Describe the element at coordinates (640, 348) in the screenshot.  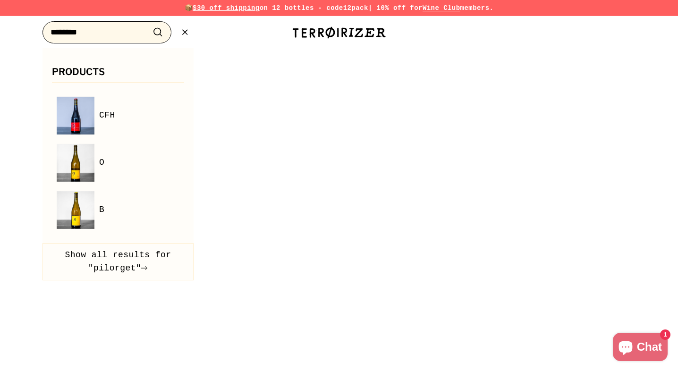
I see `inbox-online-store-chat: Shopify online store chat` at that location.